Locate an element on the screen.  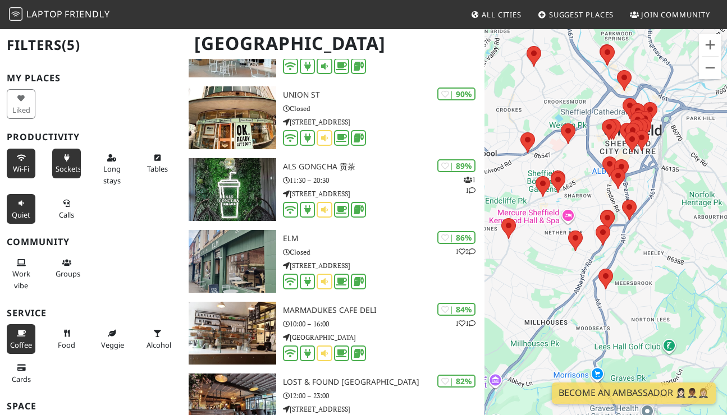
span: Laptop is located at coordinates (44, 14).